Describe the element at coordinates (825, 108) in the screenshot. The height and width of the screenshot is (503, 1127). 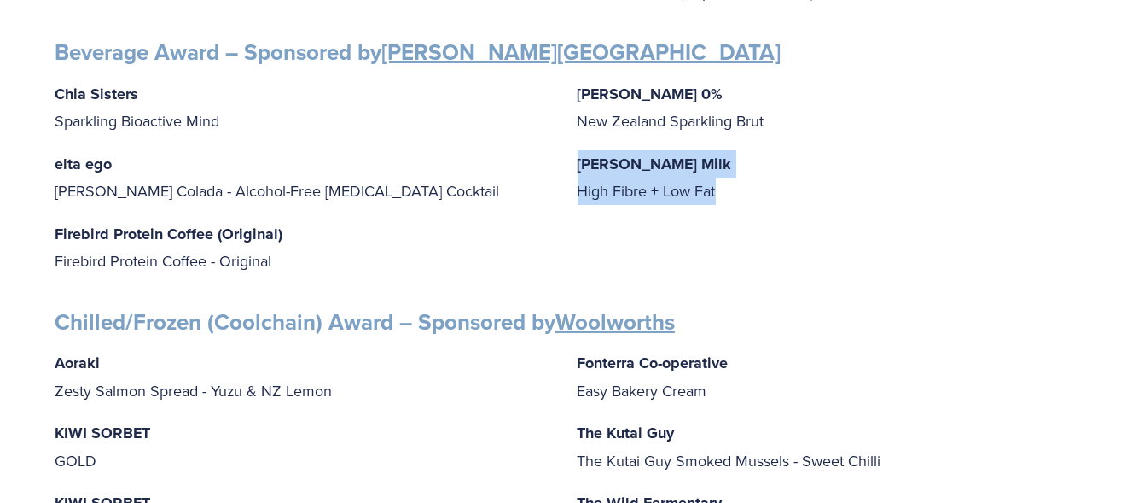
I see `p: New Zealand Sparkling Brut` at that location.